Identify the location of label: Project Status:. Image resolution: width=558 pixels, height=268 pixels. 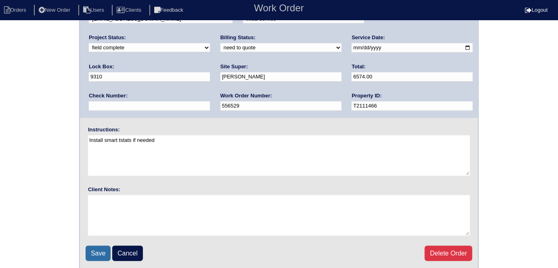
(107, 38).